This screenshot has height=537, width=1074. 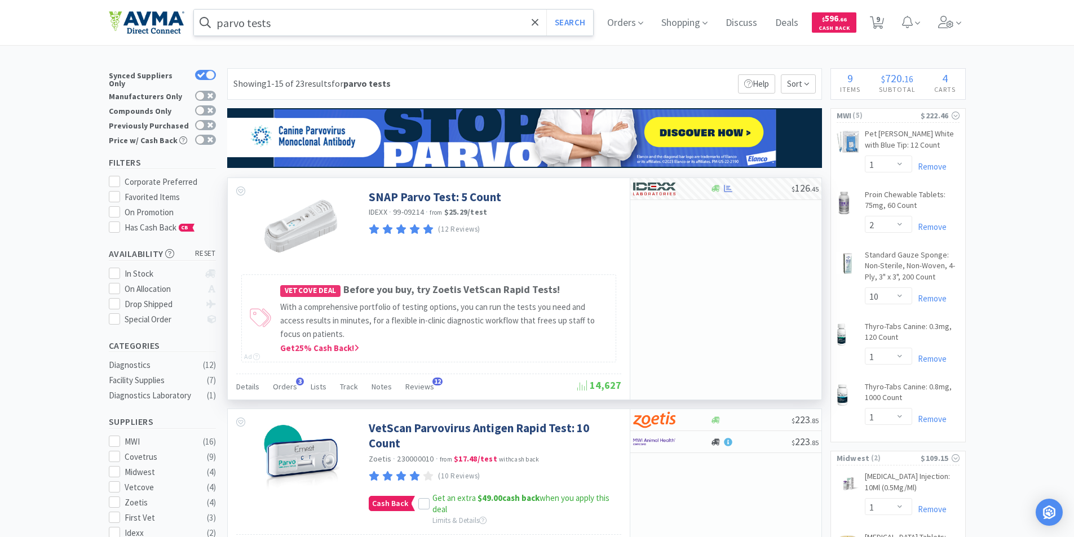 What do you see at coordinates (252, 356) in the screenshot?
I see `div: Ad` at bounding box center [252, 356].